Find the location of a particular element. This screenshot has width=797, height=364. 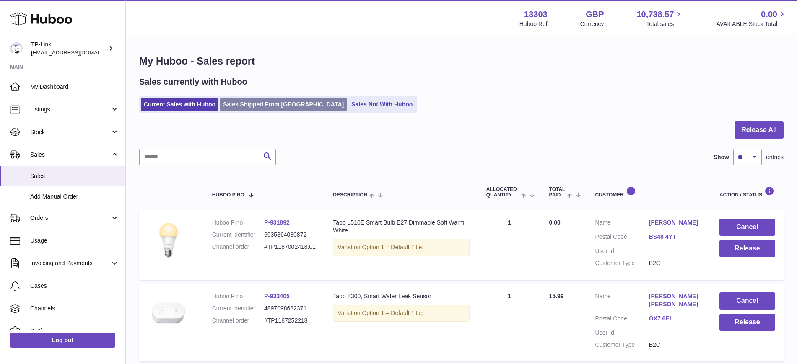

span: My Dashboard is located at coordinates (75, 87).